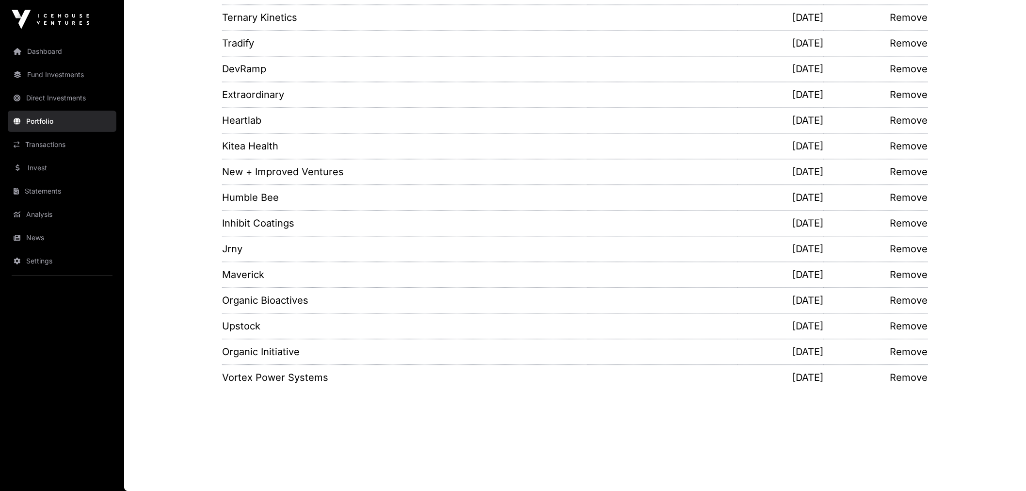  I want to click on a: Invest, so click(62, 168).